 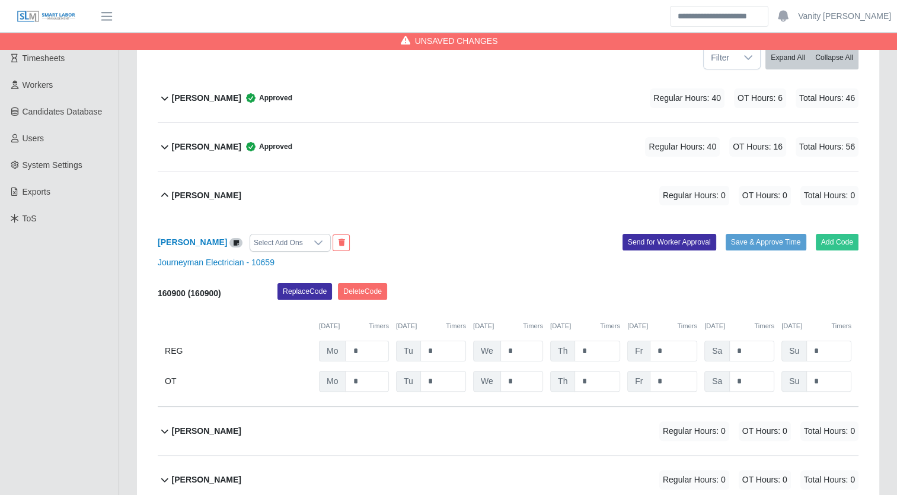 What do you see at coordinates (62, 111) in the screenshot?
I see `span: Candidates Database` at bounding box center [62, 111].